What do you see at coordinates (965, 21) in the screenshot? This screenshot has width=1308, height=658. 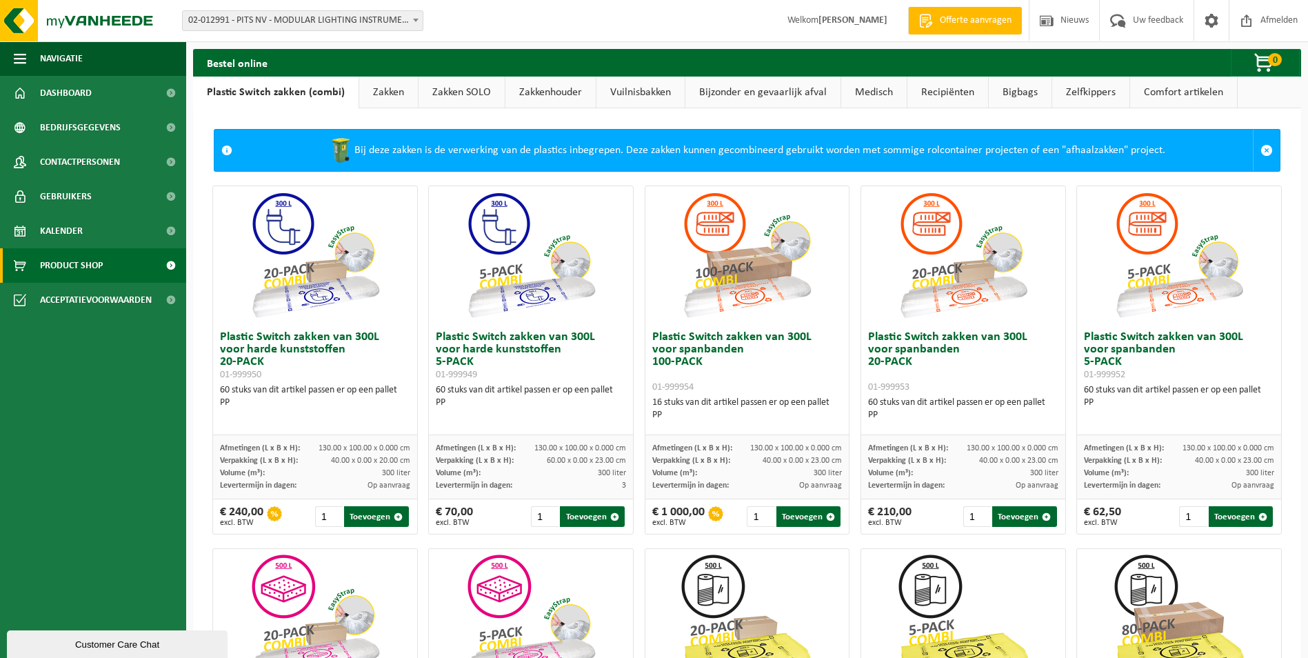 I see `a: Offerte aanvragen` at bounding box center [965, 21].